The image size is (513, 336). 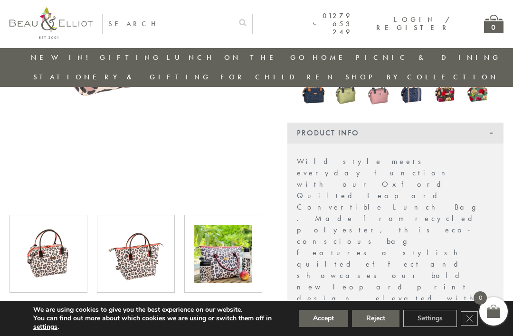 I want to click on a: Navy Broken-hearted Convertible Insulated Lunch Bag, so click(x=313, y=91).